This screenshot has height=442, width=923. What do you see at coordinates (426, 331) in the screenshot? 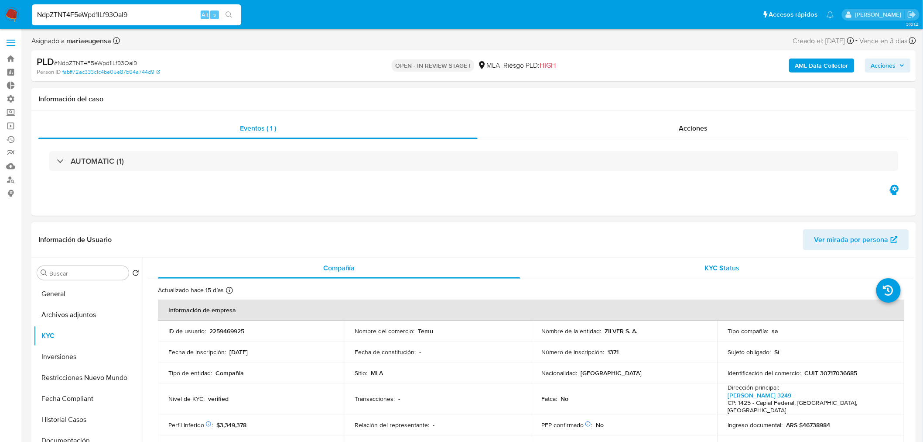
I see `p: Temu` at bounding box center [426, 331].